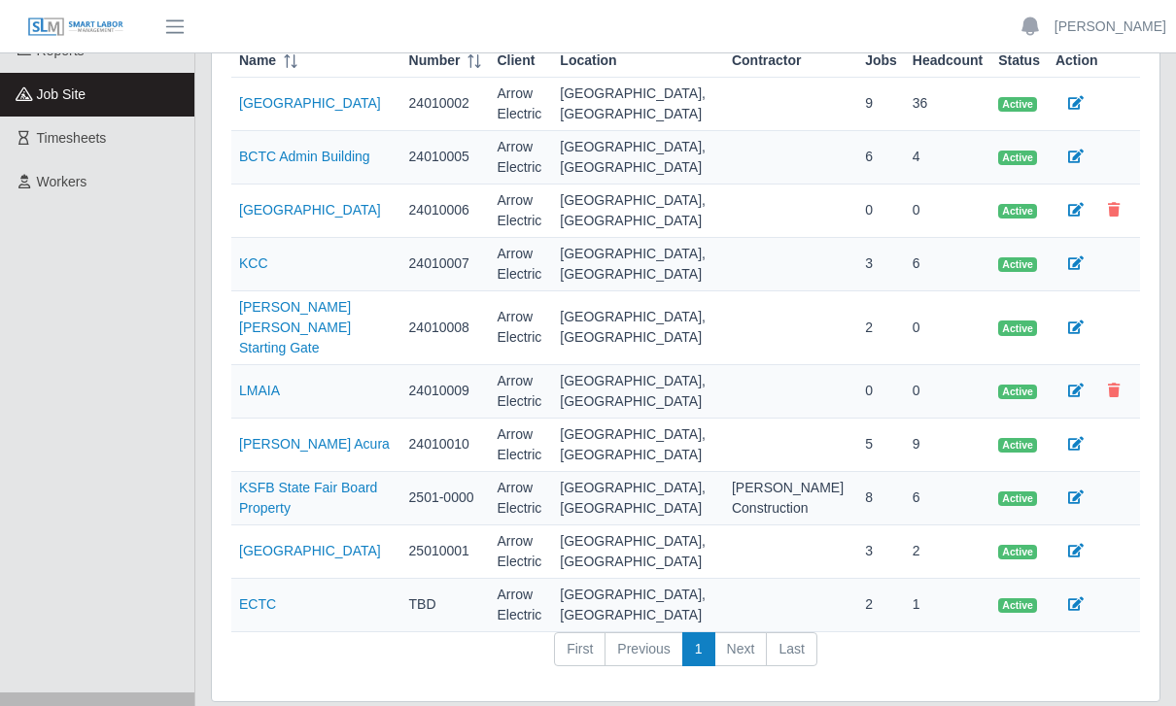 The image size is (1176, 706). What do you see at coordinates (61, 94) in the screenshot?
I see `span: job site` at bounding box center [61, 94].